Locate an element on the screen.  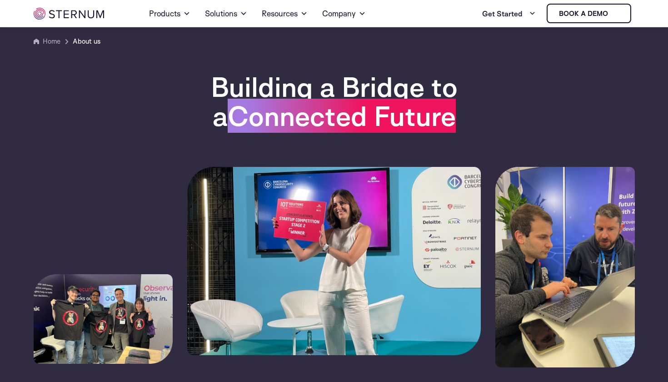
img: sternum-zephyr is located at coordinates (565, 267).